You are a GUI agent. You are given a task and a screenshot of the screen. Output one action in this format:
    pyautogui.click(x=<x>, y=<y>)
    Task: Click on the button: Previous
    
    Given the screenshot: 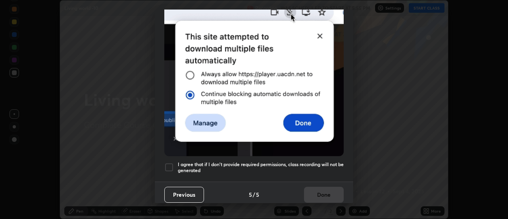 What is the action you would take?
    pyautogui.click(x=184, y=194)
    